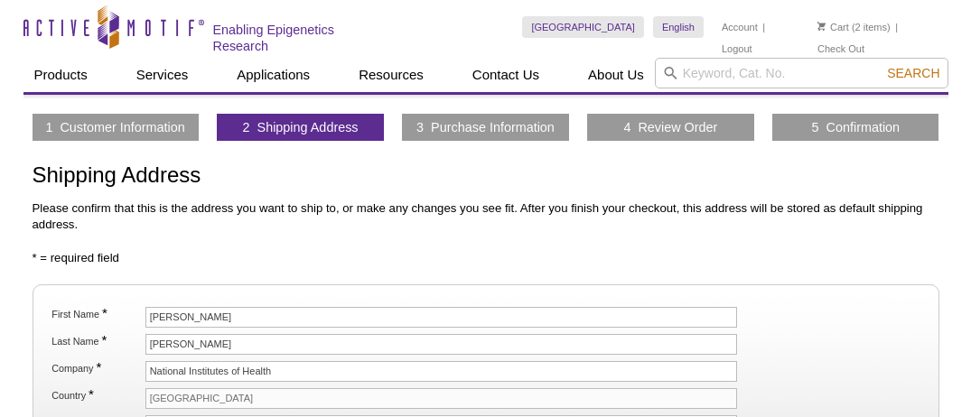 This screenshot has width=971, height=417. What do you see at coordinates (616, 75) in the screenshot?
I see `a: About Us` at bounding box center [616, 75].